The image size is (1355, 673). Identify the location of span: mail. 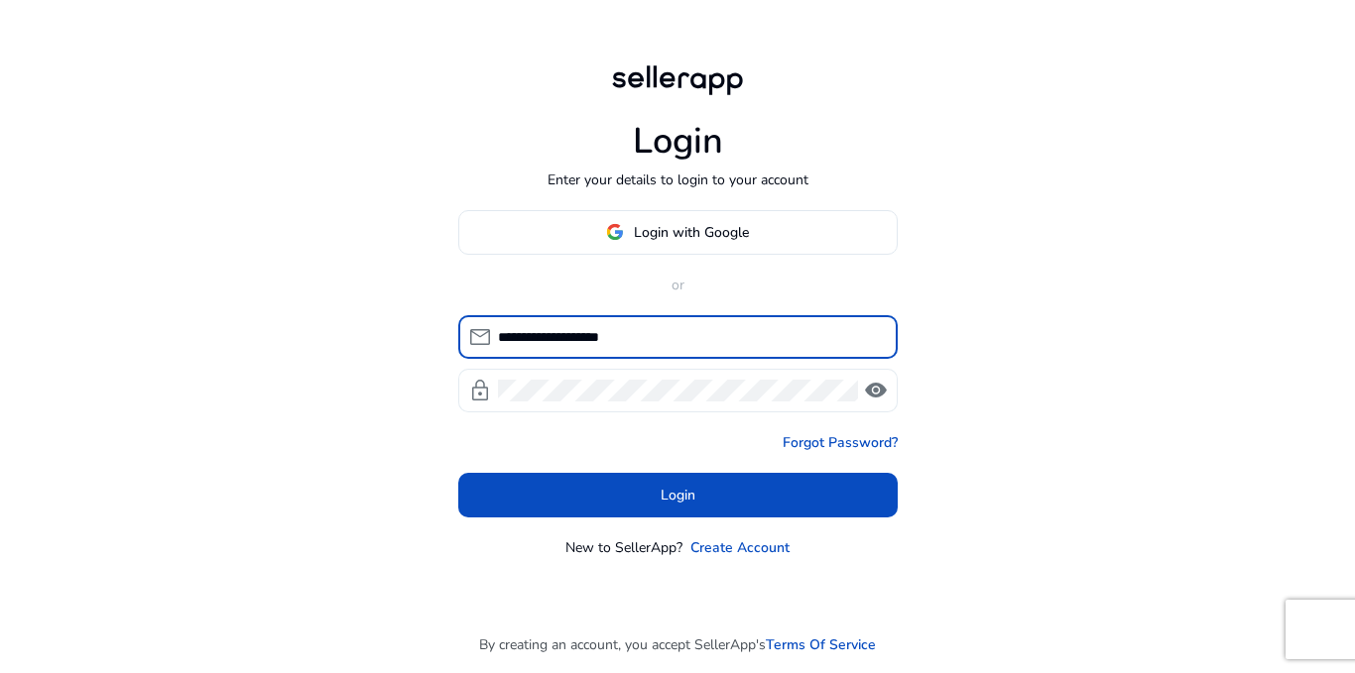
(480, 337).